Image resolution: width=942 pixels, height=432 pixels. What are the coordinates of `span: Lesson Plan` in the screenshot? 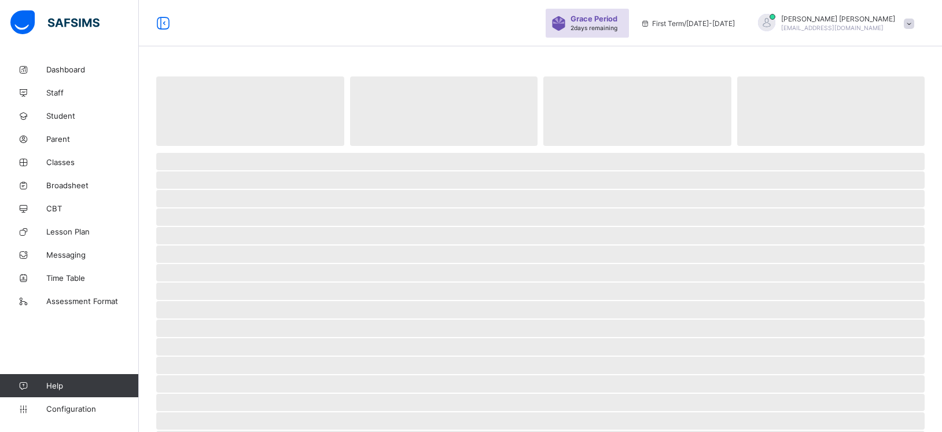 It's located at (93, 232).